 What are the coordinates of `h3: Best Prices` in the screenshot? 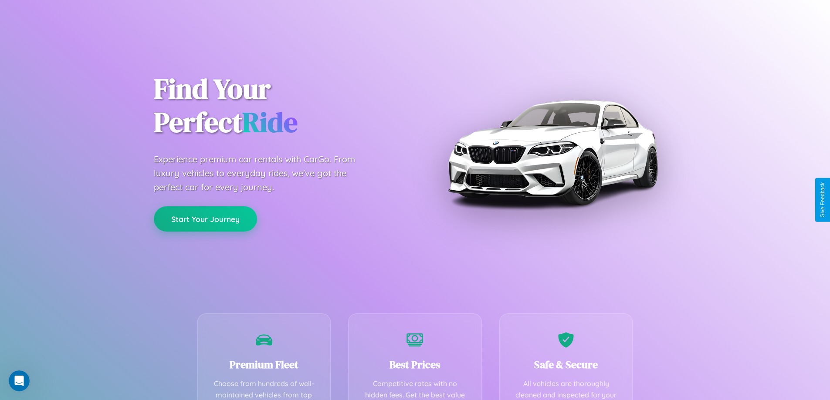 It's located at (415, 365).